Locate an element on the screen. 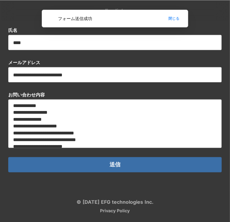 This screenshot has height=222, width=230. button: 送信 is located at coordinates (115, 165).